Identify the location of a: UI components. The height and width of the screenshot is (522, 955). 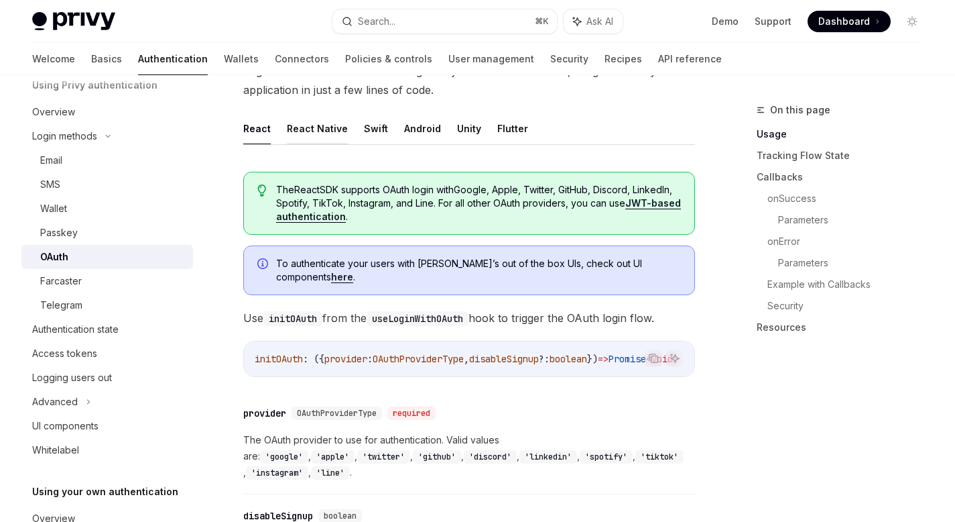
(107, 426).